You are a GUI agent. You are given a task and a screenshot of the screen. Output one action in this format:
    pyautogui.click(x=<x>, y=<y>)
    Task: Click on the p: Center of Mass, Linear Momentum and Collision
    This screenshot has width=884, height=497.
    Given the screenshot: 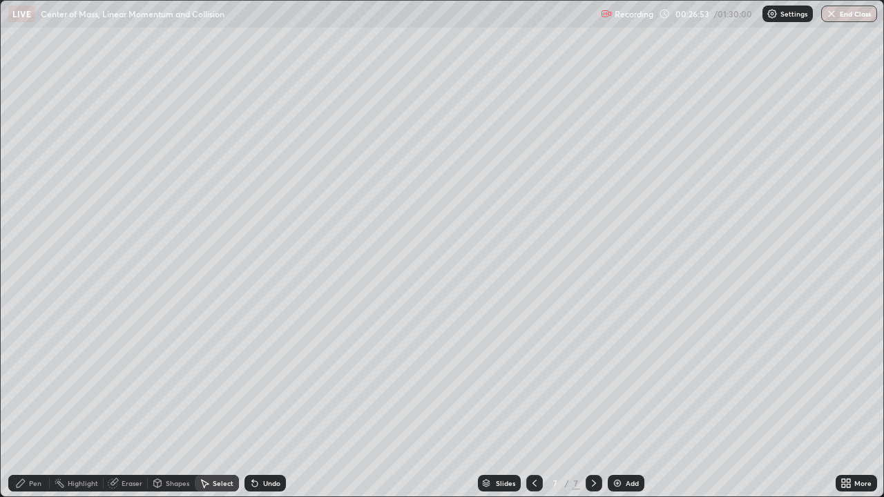 What is the action you would take?
    pyautogui.click(x=133, y=14)
    